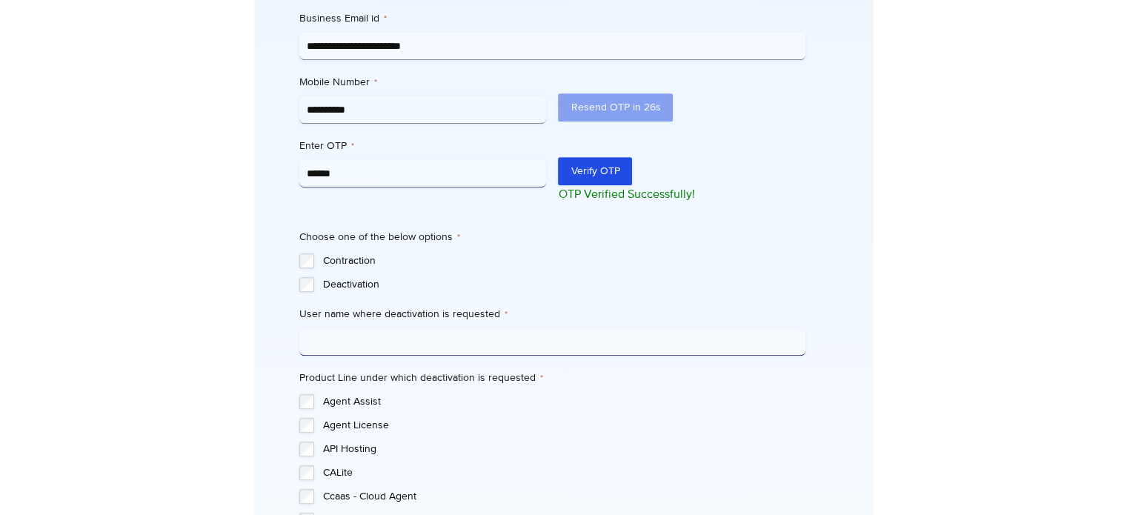 The width and height of the screenshot is (1127, 515). Describe the element at coordinates (564, 425) in the screenshot. I see `label: Agent License` at that location.